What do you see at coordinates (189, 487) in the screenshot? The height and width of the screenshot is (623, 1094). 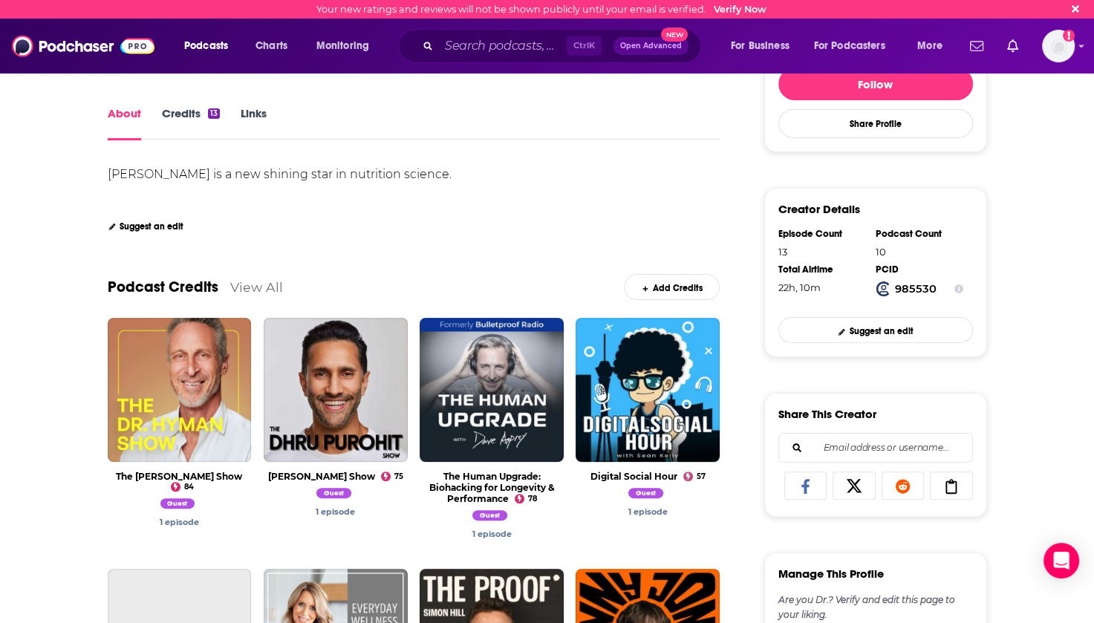 I see `span: 84` at bounding box center [189, 487].